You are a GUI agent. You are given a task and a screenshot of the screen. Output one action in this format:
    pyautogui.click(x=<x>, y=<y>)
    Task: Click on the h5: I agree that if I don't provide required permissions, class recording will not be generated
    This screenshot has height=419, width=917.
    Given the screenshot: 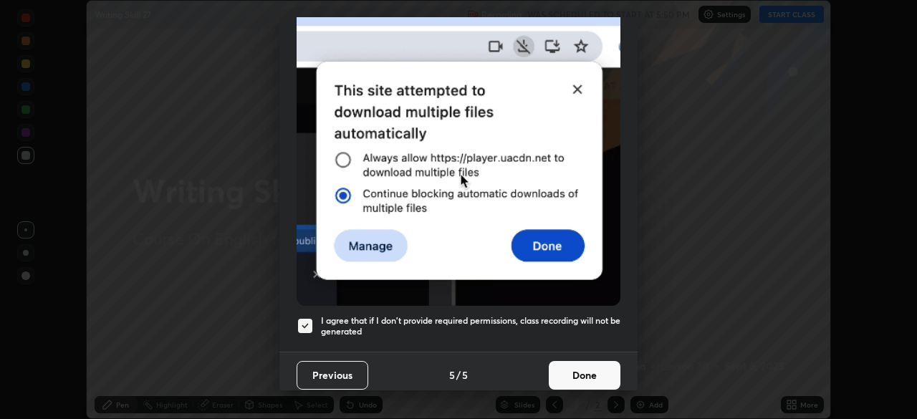 What is the action you would take?
    pyautogui.click(x=471, y=326)
    